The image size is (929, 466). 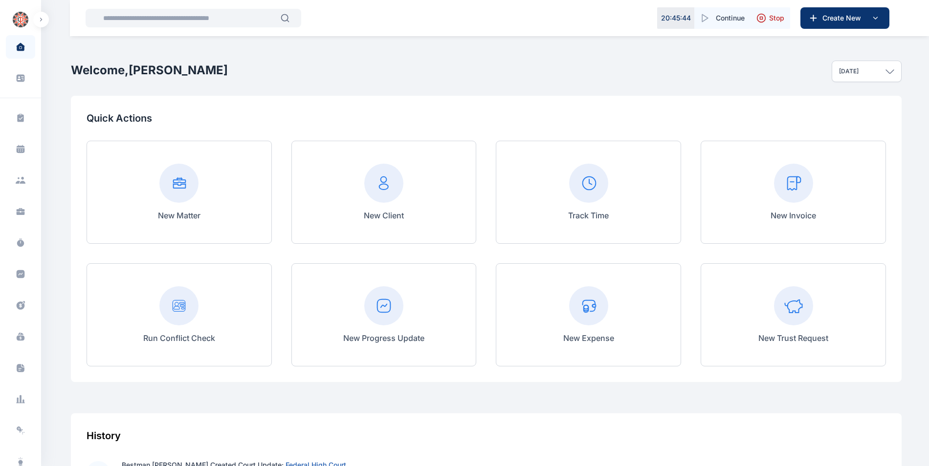 What do you see at coordinates (486, 436) in the screenshot?
I see `div: History` at bounding box center [486, 436].